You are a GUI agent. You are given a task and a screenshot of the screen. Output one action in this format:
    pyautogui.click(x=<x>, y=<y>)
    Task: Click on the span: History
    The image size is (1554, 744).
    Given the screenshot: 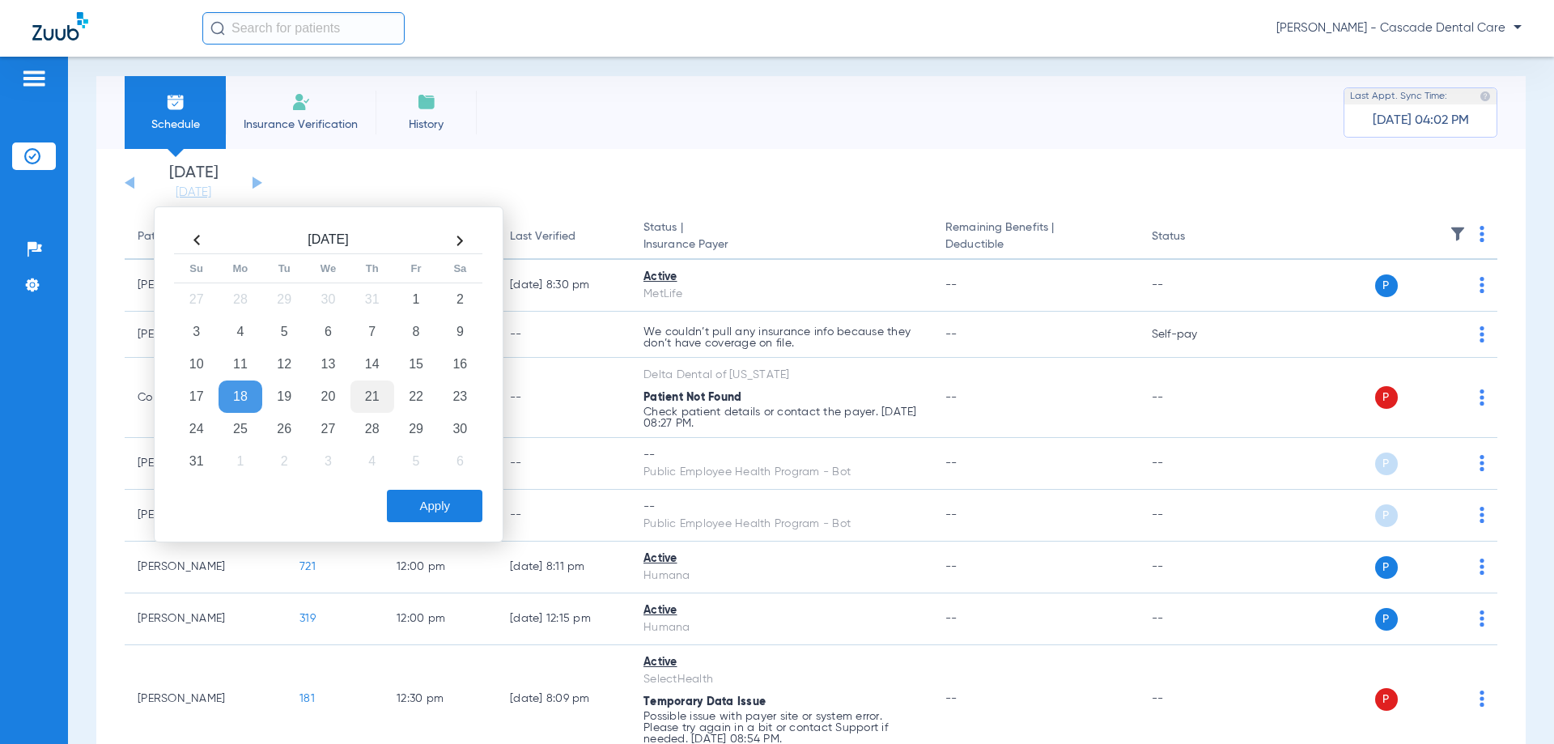 What is the action you would take?
    pyautogui.click(x=426, y=125)
    